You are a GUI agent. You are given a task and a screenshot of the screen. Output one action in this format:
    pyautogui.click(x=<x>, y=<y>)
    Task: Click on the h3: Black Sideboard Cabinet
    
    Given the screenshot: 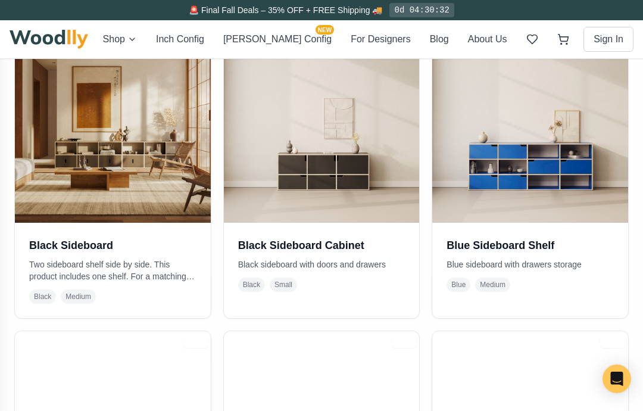 What is the action you would take?
    pyautogui.click(x=322, y=245)
    